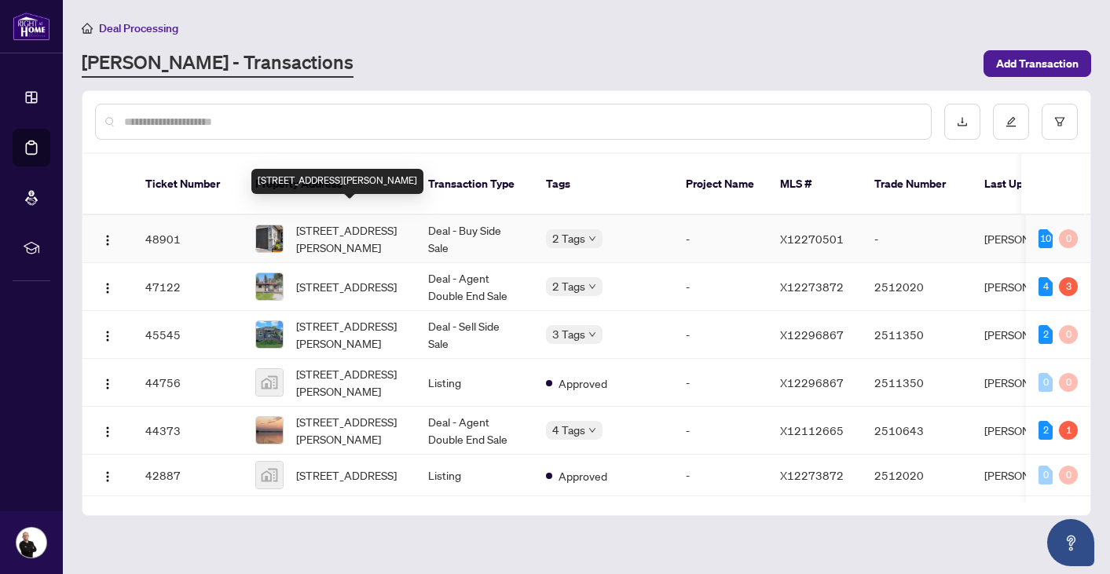 The image size is (1110, 574). Describe the element at coordinates (1011, 122) in the screenshot. I see `button: edit` at that location.